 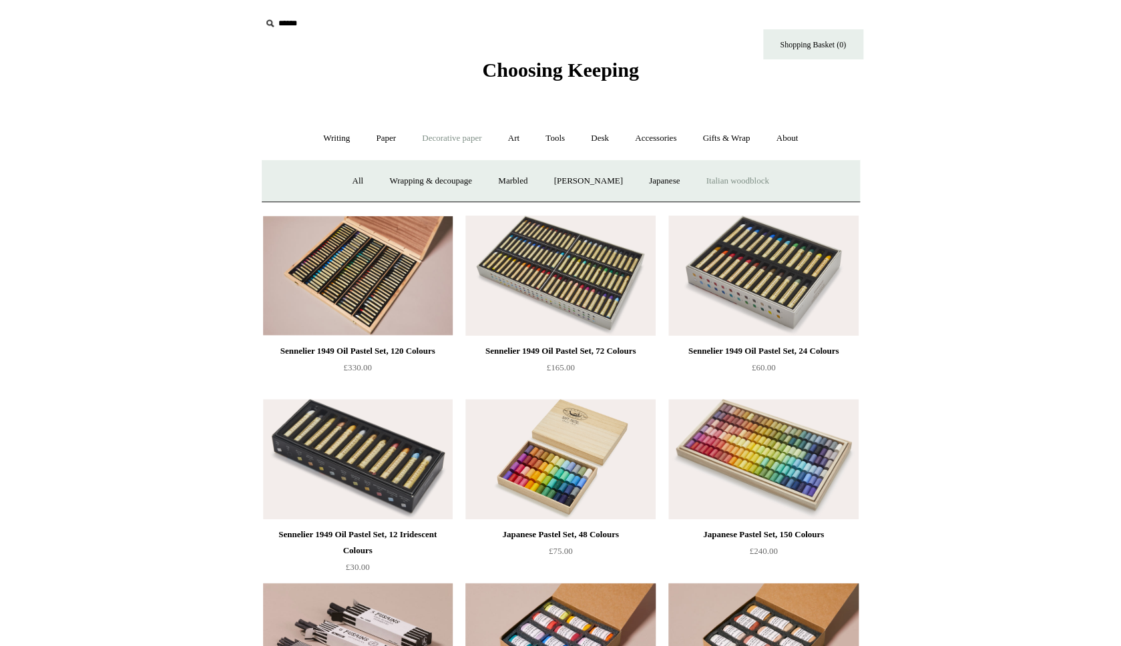 I want to click on a: All, so click(x=357, y=181).